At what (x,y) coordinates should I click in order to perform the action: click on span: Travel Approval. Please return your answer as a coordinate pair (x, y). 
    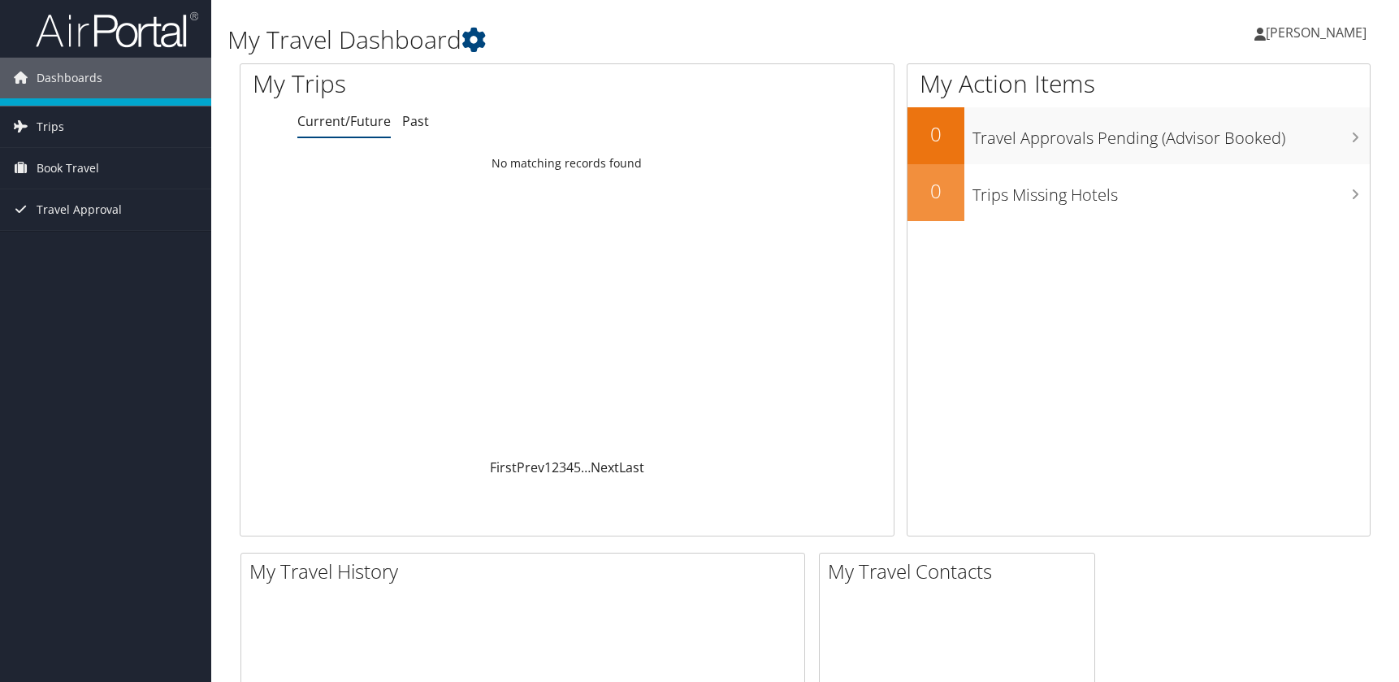
    Looking at the image, I should click on (79, 210).